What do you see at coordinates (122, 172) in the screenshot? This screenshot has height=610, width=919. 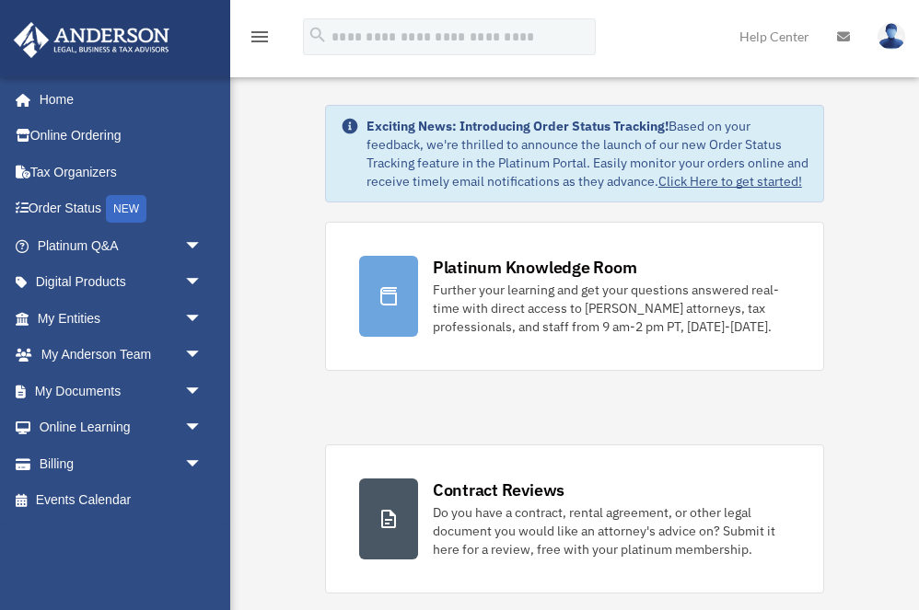 I see `a: Tax Organizers` at bounding box center [122, 172].